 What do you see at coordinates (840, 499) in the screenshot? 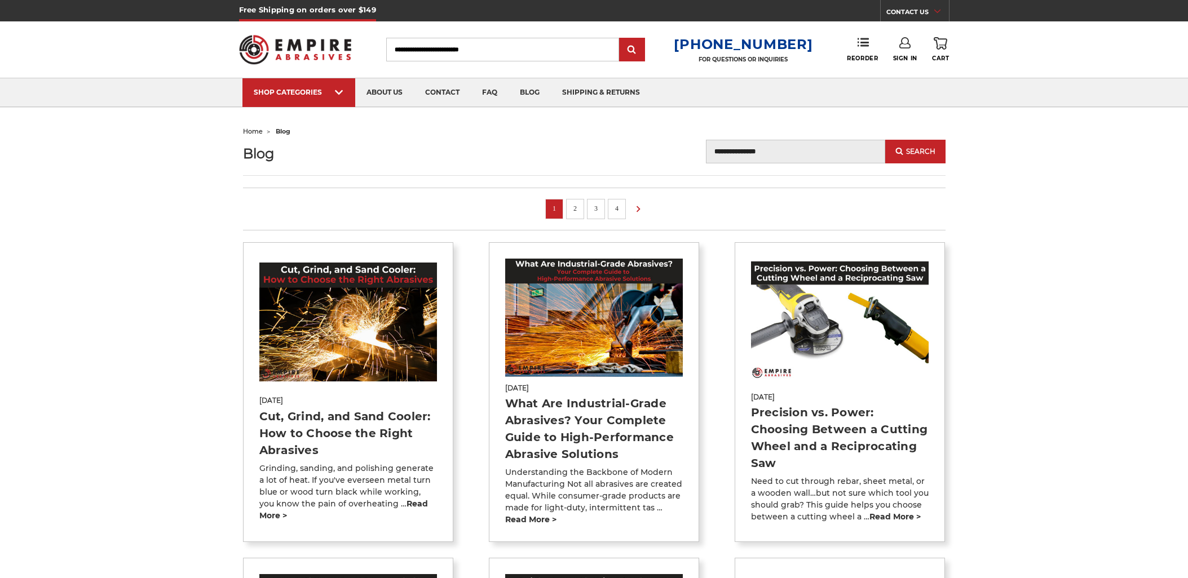
I see `p: Need to cut through rebar, sheet metal, or a wooden wall…but not sure which tool you should grab?...` at bounding box center [840, 499].